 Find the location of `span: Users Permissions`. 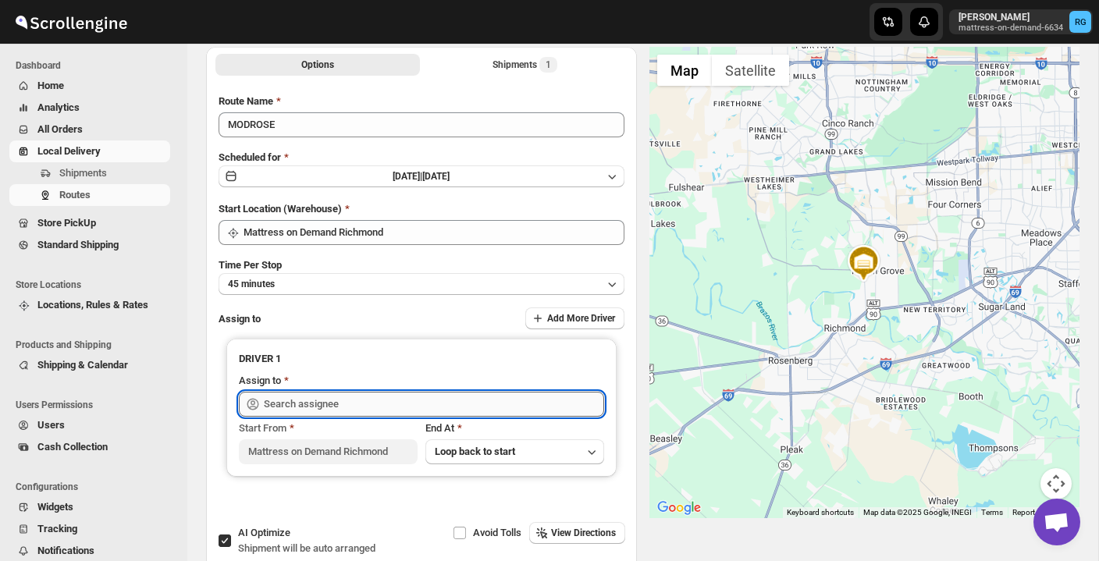

span: Users Permissions is located at coordinates (96, 405).